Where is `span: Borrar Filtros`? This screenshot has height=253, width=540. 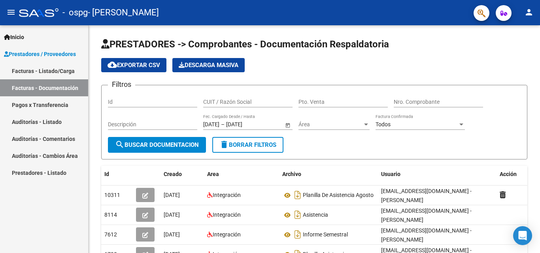 span: Borrar Filtros is located at coordinates (248, 145).